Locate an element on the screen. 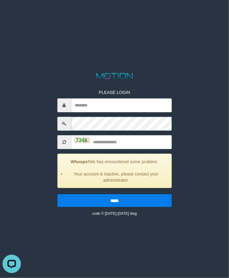 This screenshot has height=278, width=229. img: MOTION_logo.png is located at coordinates (114, 76).